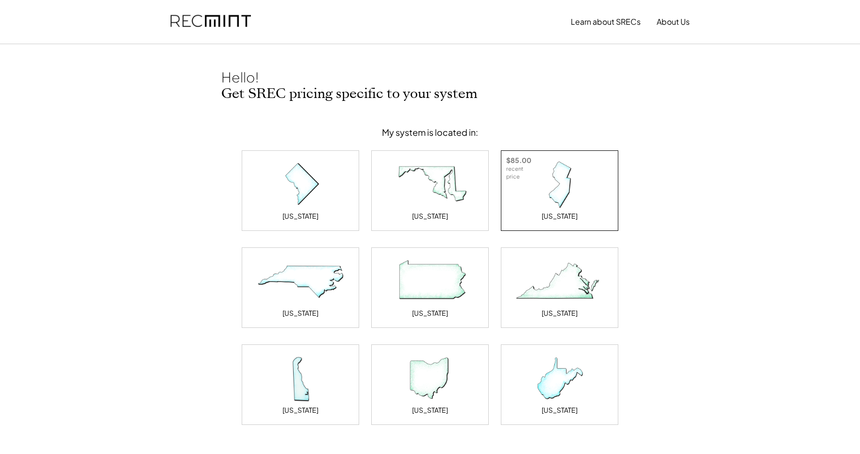 The image size is (860, 454). I want to click on img: Virginia, so click(560, 282).